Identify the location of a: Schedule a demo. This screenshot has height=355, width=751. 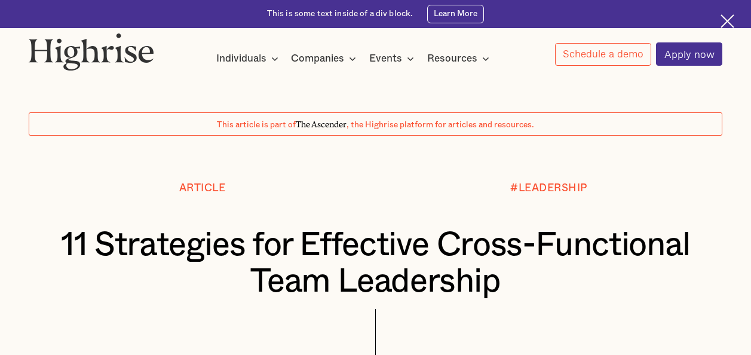
(603, 54).